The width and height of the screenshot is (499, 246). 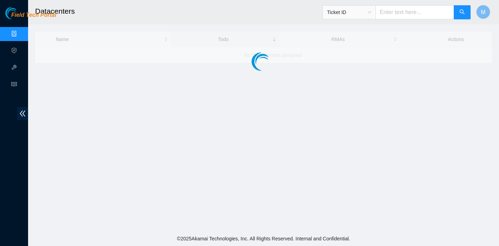 What do you see at coordinates (484, 12) in the screenshot?
I see `button: M` at bounding box center [484, 12].